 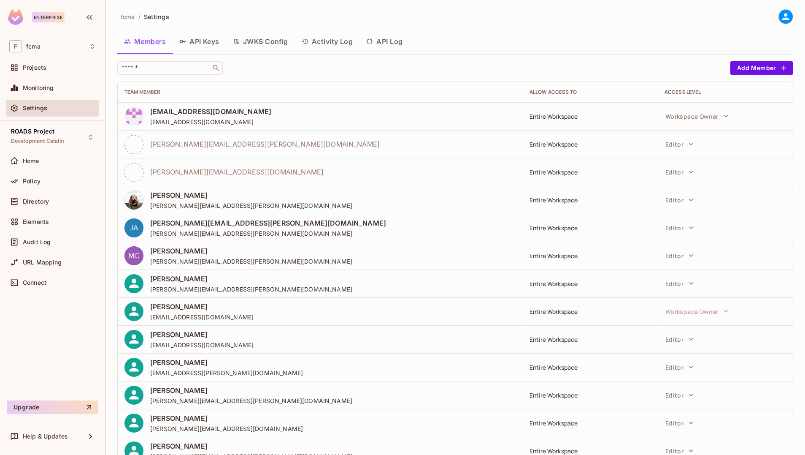 I want to click on button: Add Member, so click(x=762, y=68).